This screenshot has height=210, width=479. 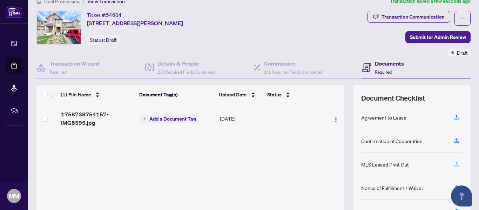 What do you see at coordinates (274, 95) in the screenshot?
I see `span: Status` at bounding box center [274, 95].